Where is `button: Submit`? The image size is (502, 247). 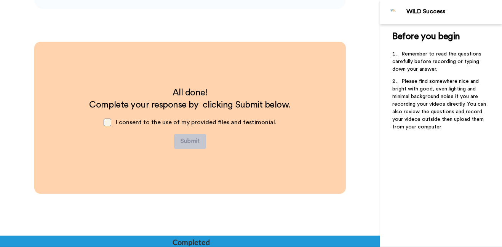
button: Submit is located at coordinates (190, 142).